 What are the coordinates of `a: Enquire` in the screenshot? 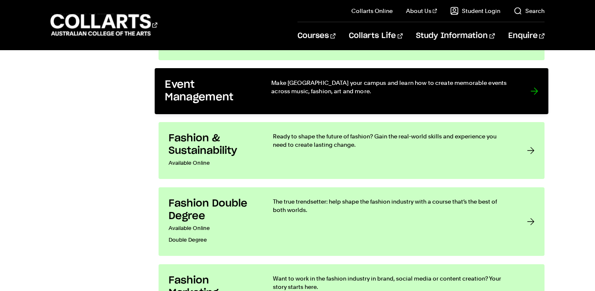 It's located at (526, 36).